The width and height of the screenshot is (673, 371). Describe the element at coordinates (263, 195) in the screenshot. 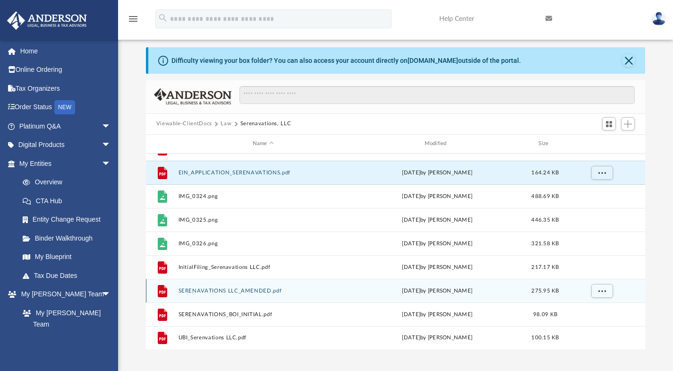

I see `button: IMG_0324.png` at that location.